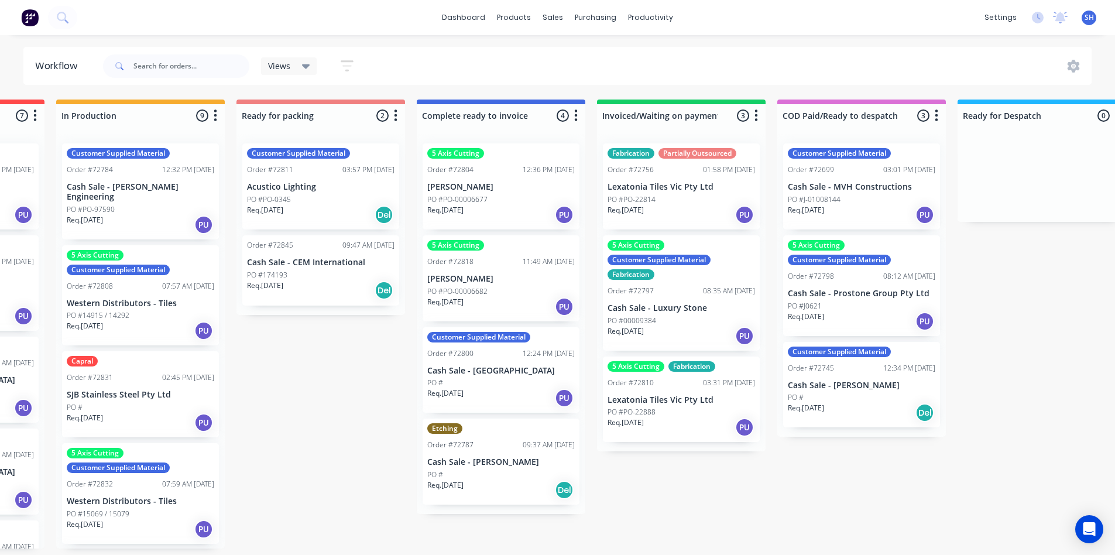 This screenshot has width=1115, height=555. I want to click on p: PO #J0621, so click(805, 306).